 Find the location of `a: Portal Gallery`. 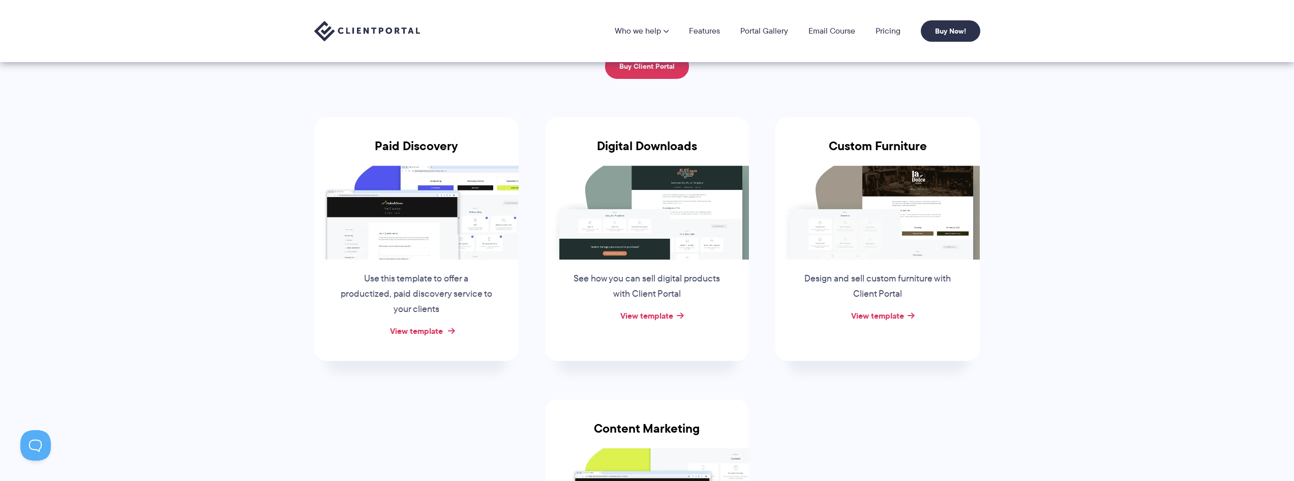

a: Portal Gallery is located at coordinates (764, 31).